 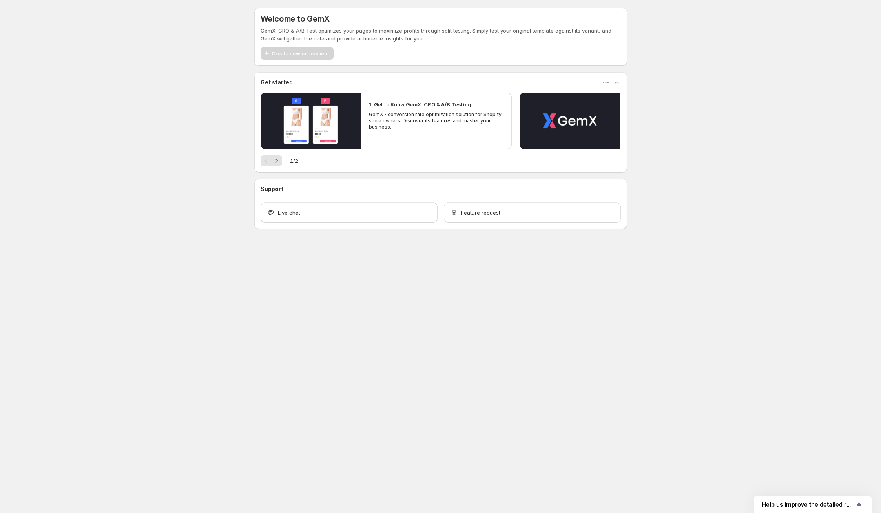 What do you see at coordinates (808, 505) in the screenshot?
I see `span: Help us improve the detailed report for A/B campaigns` at bounding box center [808, 505].